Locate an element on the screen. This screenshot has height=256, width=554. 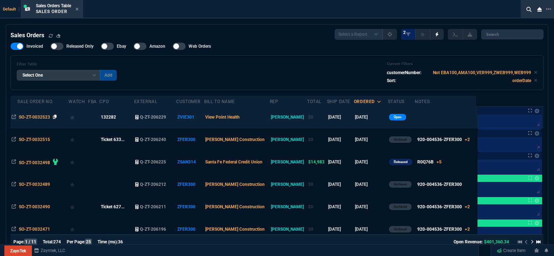
span: Web Orders is located at coordinates (200, 46).